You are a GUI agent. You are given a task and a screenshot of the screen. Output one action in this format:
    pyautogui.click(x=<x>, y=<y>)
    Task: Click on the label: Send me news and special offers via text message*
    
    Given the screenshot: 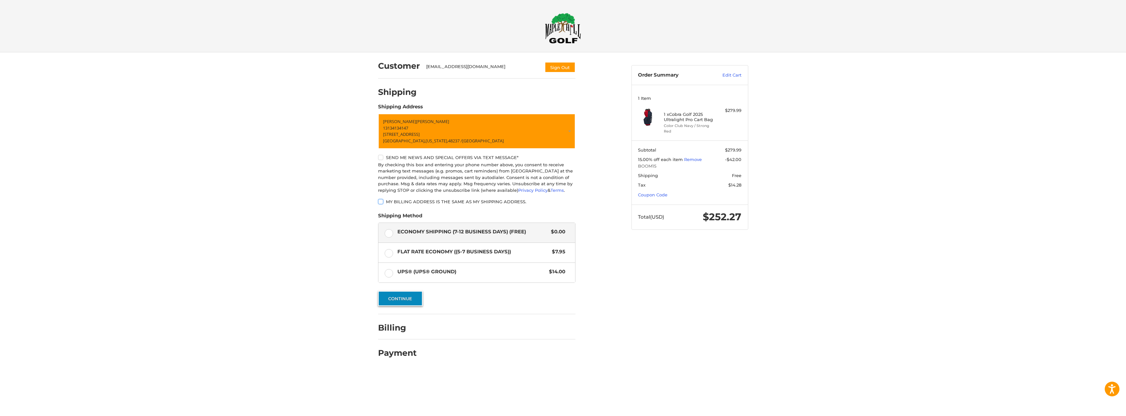 What is the action you would take?
    pyautogui.click(x=477, y=157)
    